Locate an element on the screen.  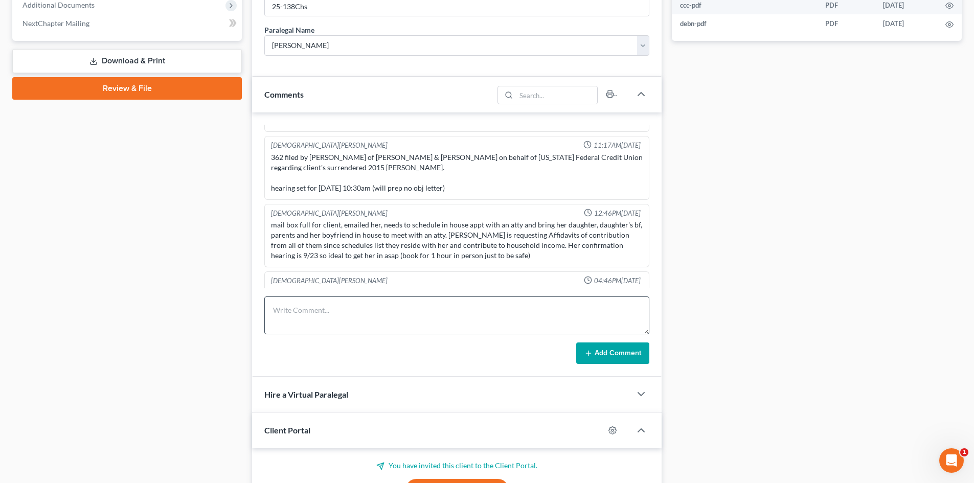
span: Comments is located at coordinates (284, 94).